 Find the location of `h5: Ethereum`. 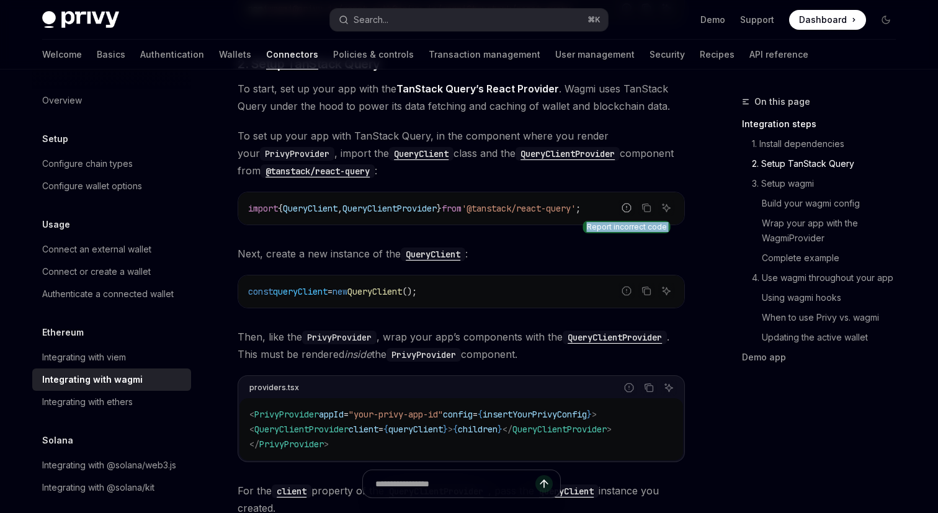

h5: Ethereum is located at coordinates (63, 333).